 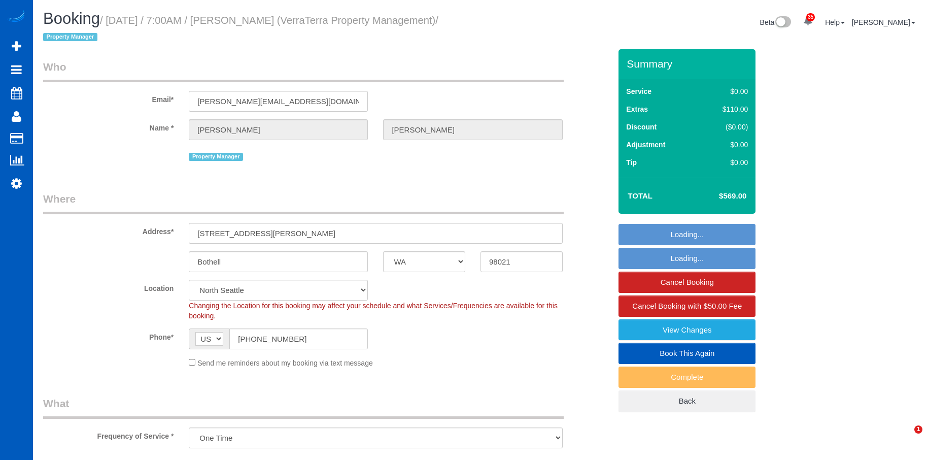 I want to click on label: Address*, so click(x=108, y=229).